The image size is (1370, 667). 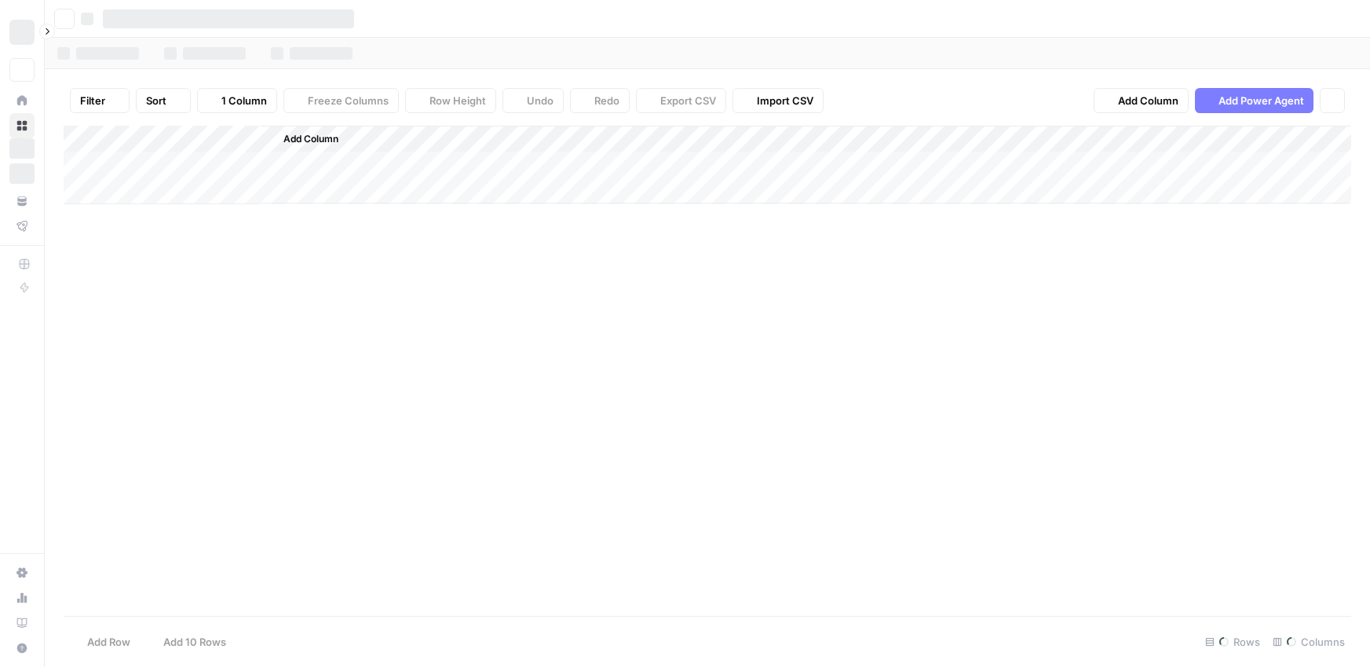 I want to click on button: Undo, so click(x=533, y=101).